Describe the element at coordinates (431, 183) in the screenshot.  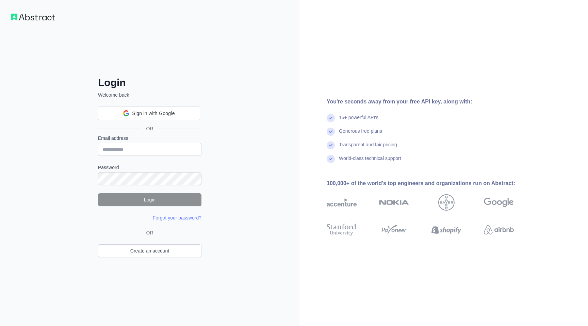
I see `div: 100,000+ of the world's top engineers and organizations run on Abstract:` at that location.